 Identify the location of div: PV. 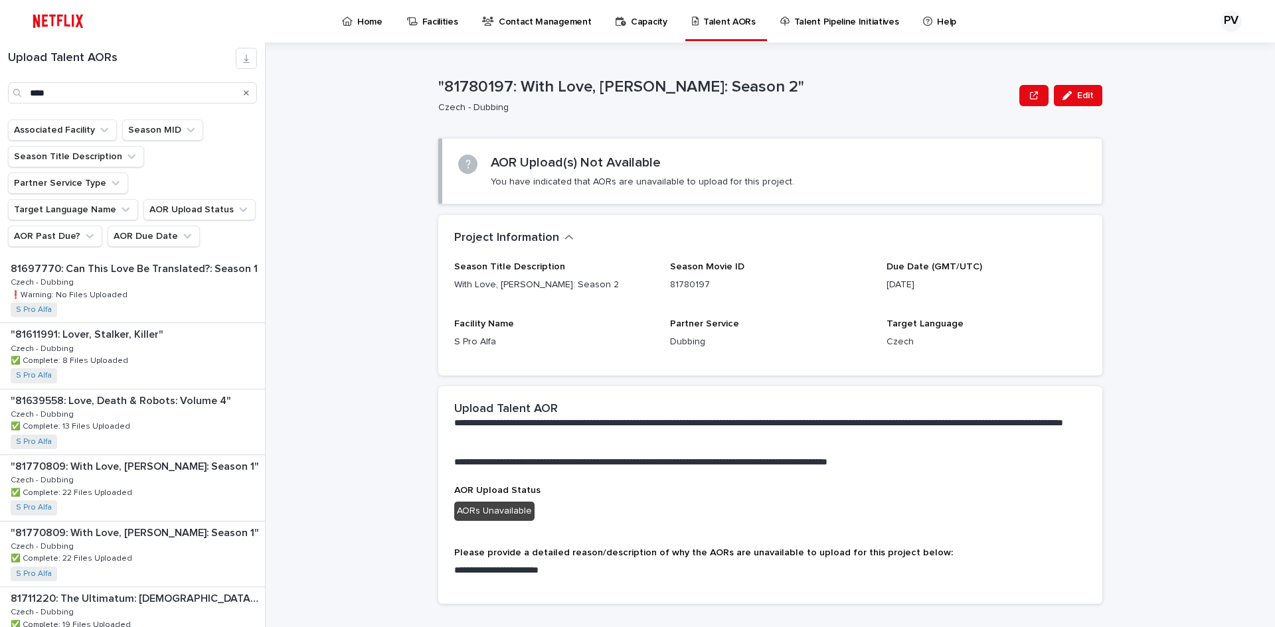
(1231, 21).